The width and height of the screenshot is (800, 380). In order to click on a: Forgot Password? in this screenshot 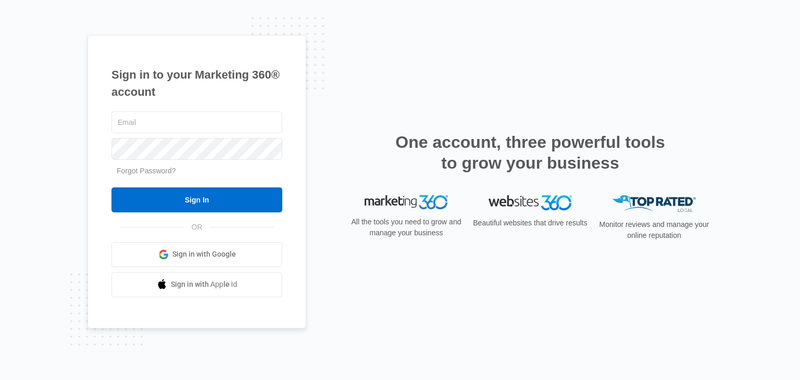, I will do `click(146, 171)`.